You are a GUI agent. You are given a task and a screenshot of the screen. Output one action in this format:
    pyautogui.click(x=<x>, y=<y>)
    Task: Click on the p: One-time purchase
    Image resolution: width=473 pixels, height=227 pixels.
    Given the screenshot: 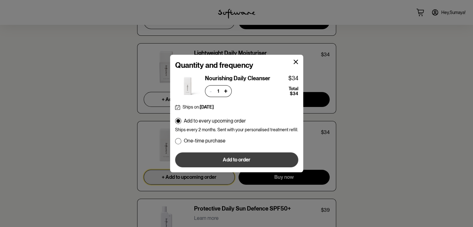 What is the action you would take?
    pyautogui.click(x=205, y=141)
    